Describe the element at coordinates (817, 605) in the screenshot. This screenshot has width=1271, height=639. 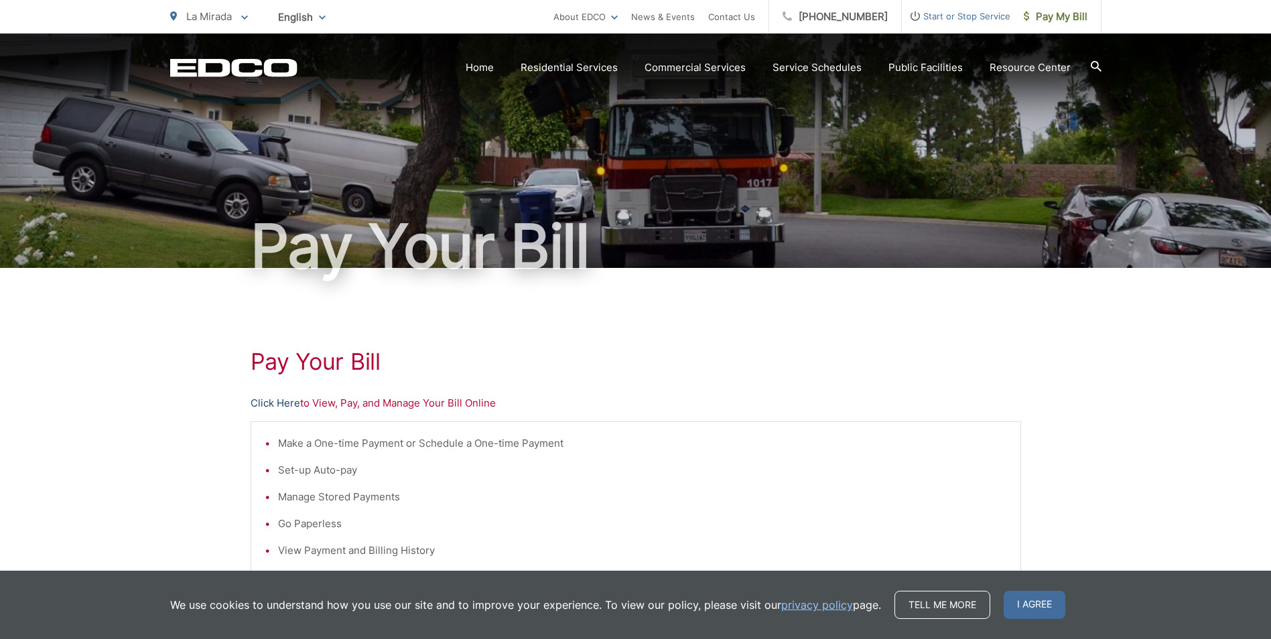
I see `a: privacy policy` at that location.